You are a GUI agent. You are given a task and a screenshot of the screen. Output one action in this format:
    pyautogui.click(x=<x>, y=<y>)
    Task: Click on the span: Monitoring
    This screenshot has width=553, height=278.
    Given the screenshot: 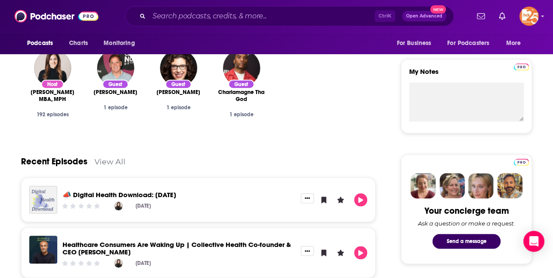 What is the action you would take?
    pyautogui.click(x=119, y=43)
    